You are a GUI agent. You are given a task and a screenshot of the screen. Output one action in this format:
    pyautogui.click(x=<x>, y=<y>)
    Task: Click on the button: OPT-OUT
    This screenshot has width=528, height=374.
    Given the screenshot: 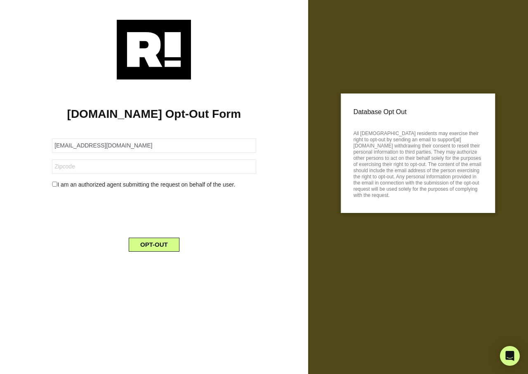 What is the action you would take?
    pyautogui.click(x=154, y=245)
    